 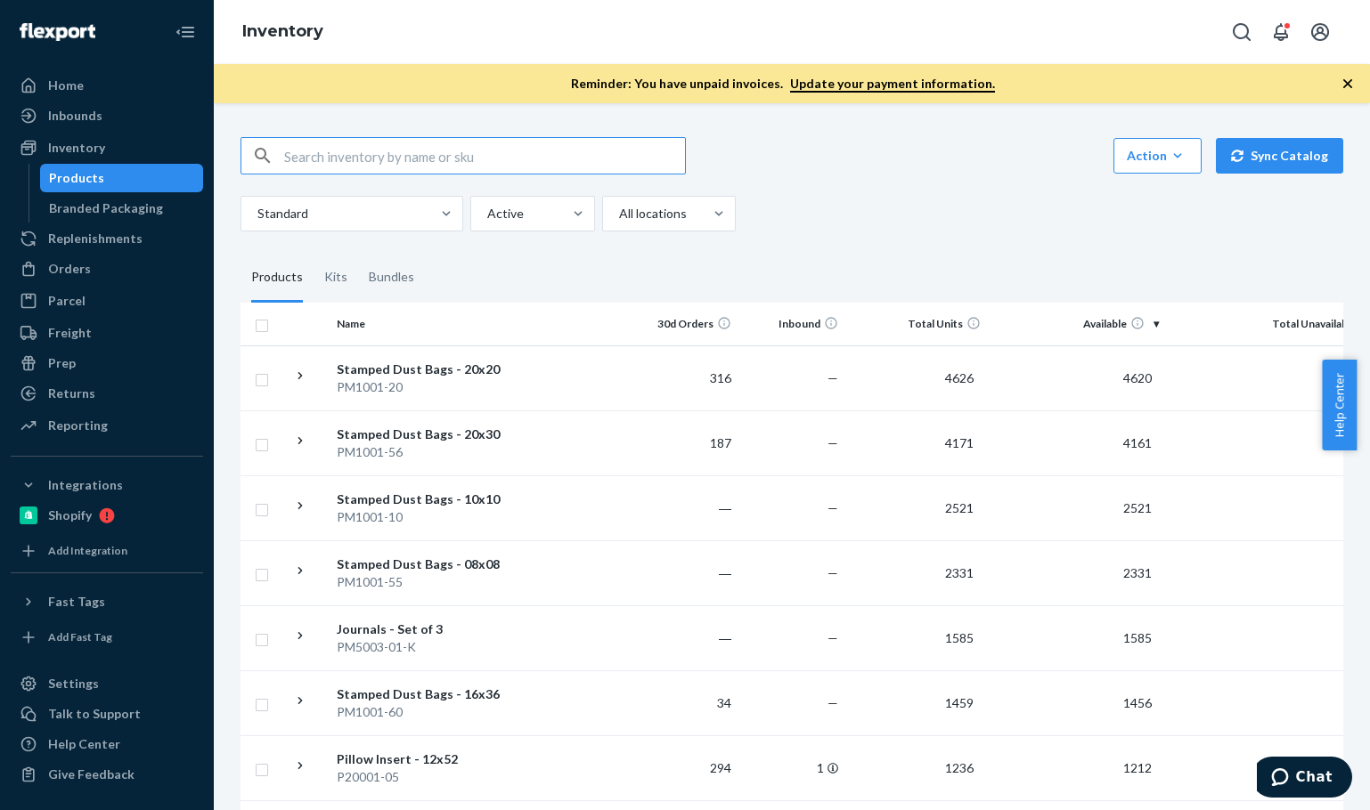 I want to click on span: 1459, so click(x=959, y=703).